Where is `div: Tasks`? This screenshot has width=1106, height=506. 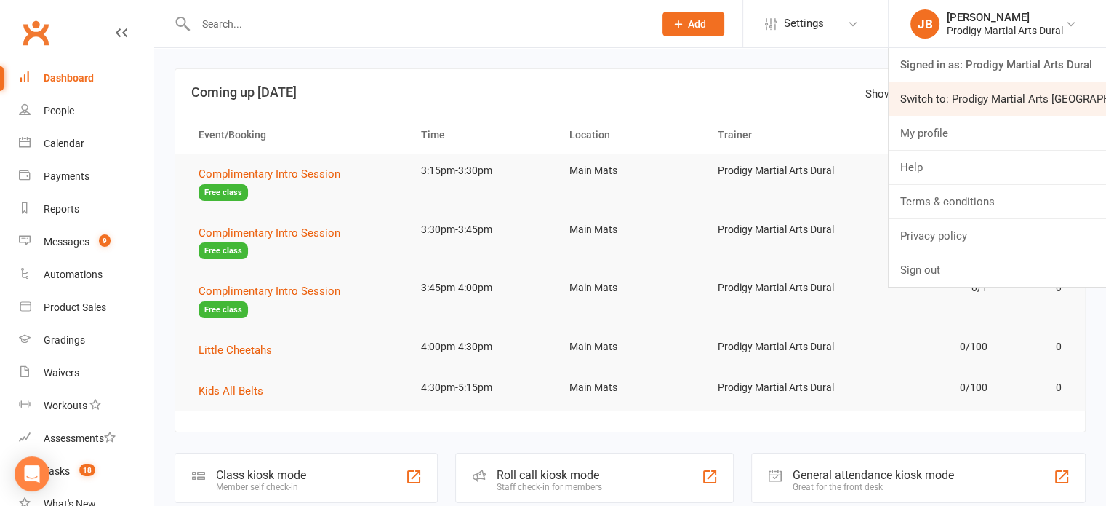 div: Tasks is located at coordinates (57, 471).